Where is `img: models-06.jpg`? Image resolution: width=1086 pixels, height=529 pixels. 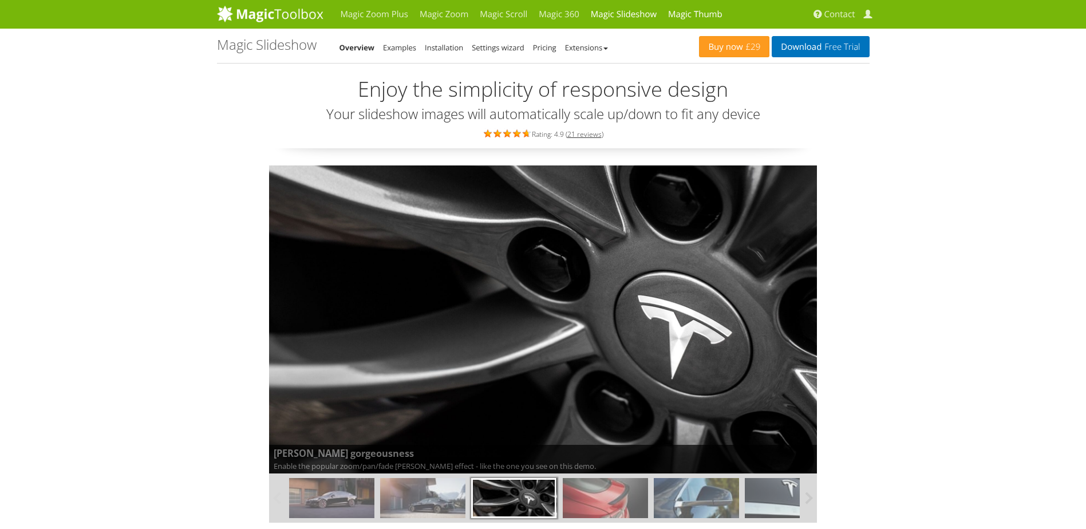 img: models-06.jpg is located at coordinates (696, 498).